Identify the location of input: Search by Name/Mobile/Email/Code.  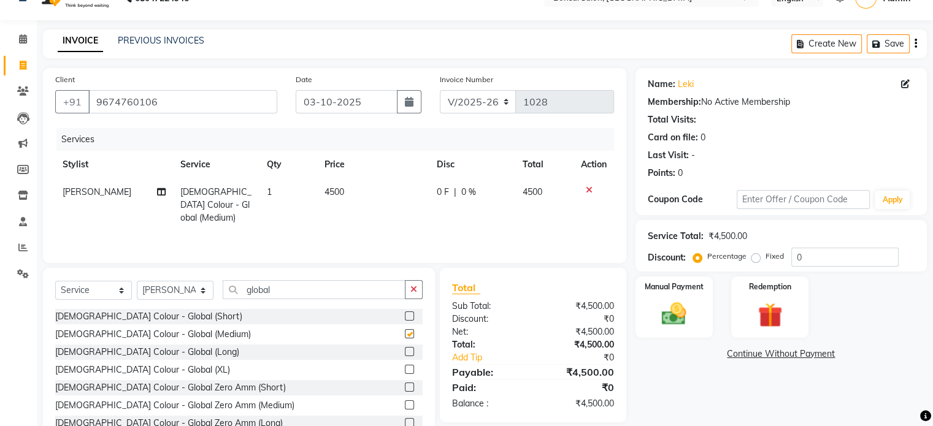
(183, 102).